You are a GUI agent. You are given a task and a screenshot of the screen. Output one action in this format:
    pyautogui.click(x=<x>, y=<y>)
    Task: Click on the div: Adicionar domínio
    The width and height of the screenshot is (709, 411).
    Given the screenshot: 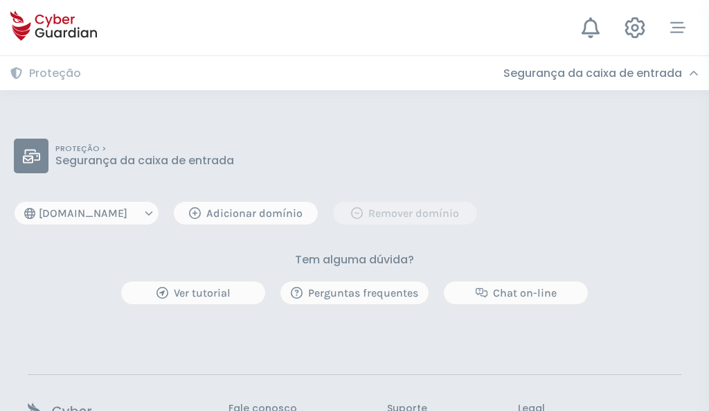 What is the action you would take?
    pyautogui.click(x=246, y=213)
    